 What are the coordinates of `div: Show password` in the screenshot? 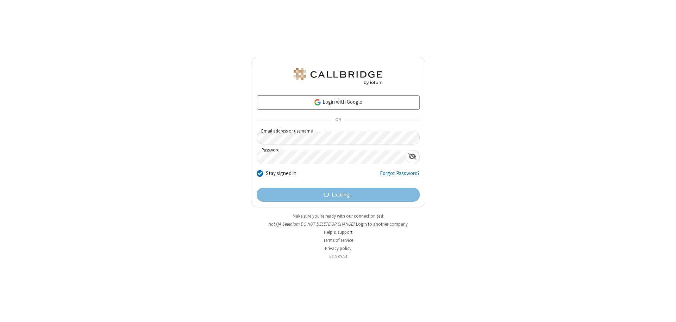 It's located at (412, 157).